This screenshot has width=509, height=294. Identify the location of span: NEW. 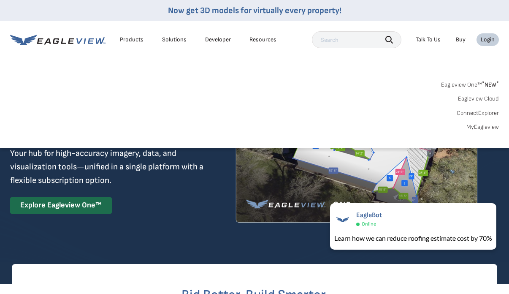
(491, 84).